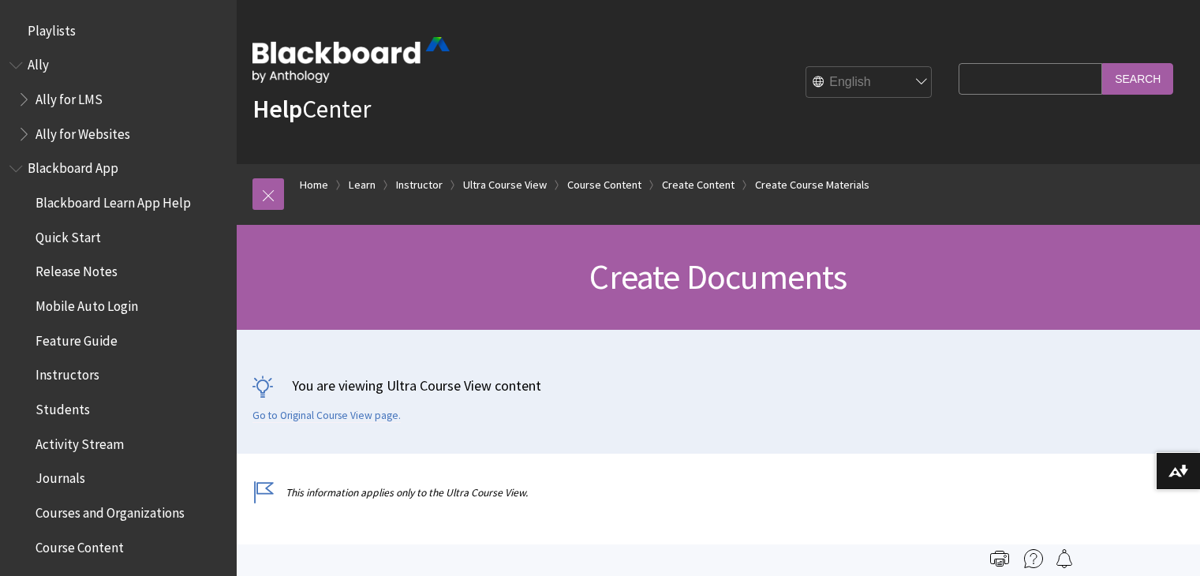 The image size is (1200, 576). What do you see at coordinates (77, 338) in the screenshot?
I see `span: Feature Guide` at bounding box center [77, 338].